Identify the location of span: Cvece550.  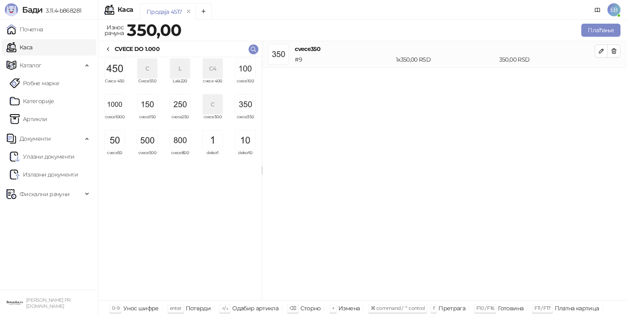
(147, 85).